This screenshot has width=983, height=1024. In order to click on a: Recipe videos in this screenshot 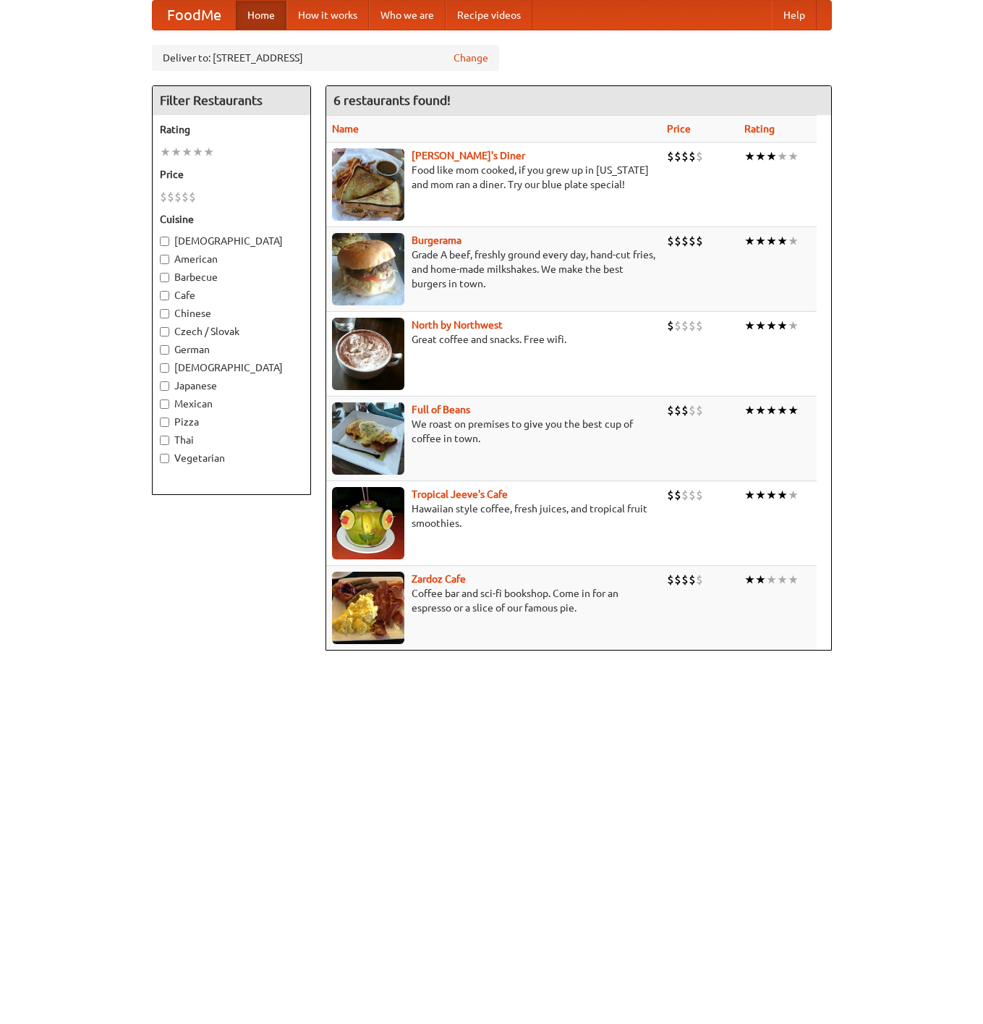, I will do `click(489, 15)`.